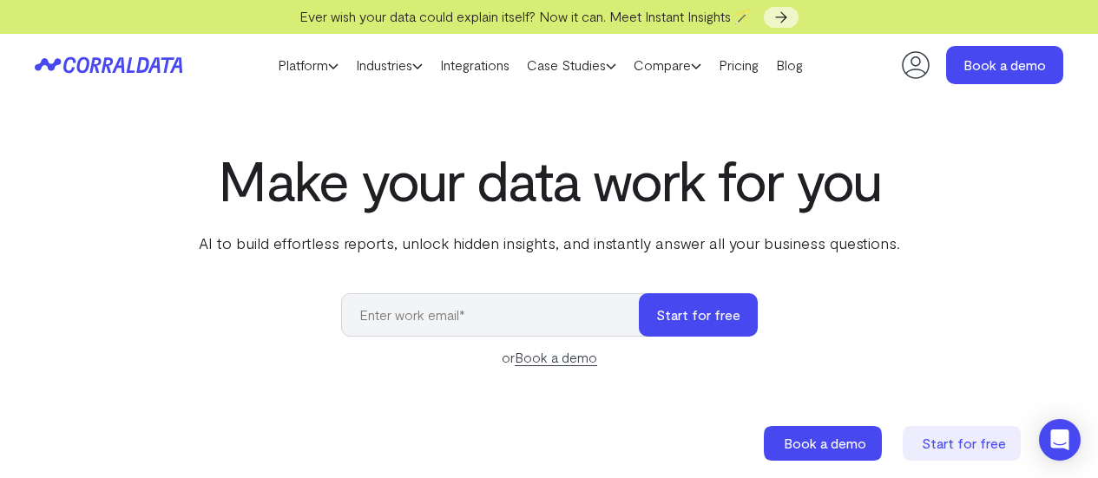 This screenshot has width=1098, height=478. I want to click on a: Blog, so click(789, 65).